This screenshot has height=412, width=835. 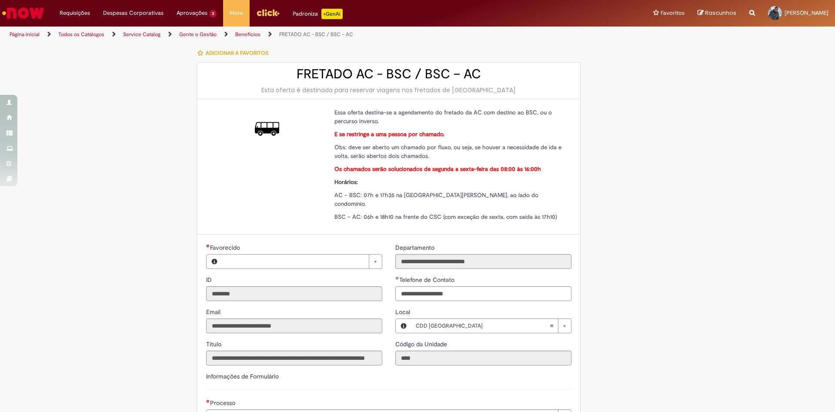 What do you see at coordinates (483, 293) in the screenshot?
I see `input: Telefone de Contato` at bounding box center [483, 293].